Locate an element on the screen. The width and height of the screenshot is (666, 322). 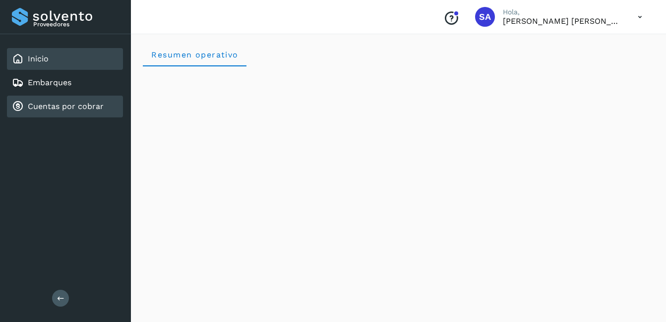
p: Hola, is located at coordinates (562, 12).